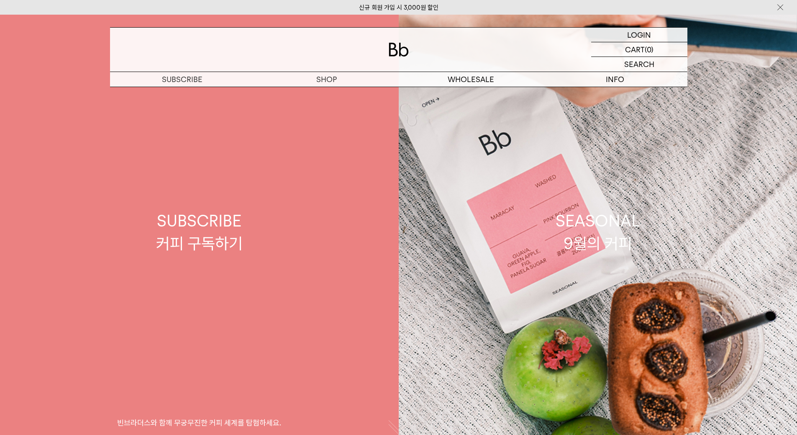 This screenshot has height=435, width=797. I want to click on p: CART, so click(635, 49).